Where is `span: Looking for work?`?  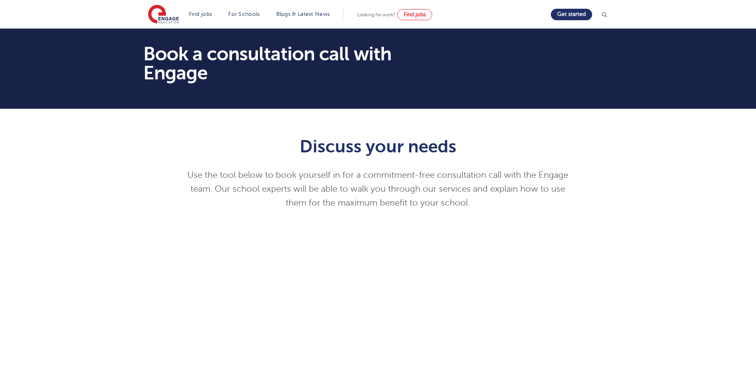
span: Looking for work? is located at coordinates (376, 15).